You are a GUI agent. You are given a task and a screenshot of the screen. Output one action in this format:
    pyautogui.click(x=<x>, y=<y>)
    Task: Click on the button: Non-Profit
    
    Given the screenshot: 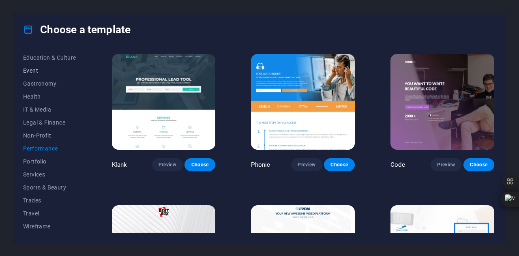 What is the action you would take?
    pyautogui.click(x=49, y=135)
    